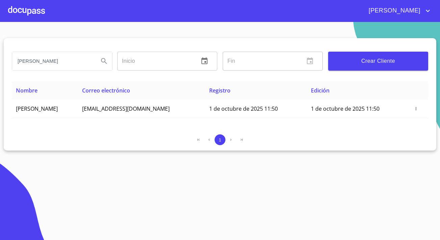 The width and height of the screenshot is (440, 240). Describe the element at coordinates (27, 90) in the screenshot. I see `span: Nombre` at that location.